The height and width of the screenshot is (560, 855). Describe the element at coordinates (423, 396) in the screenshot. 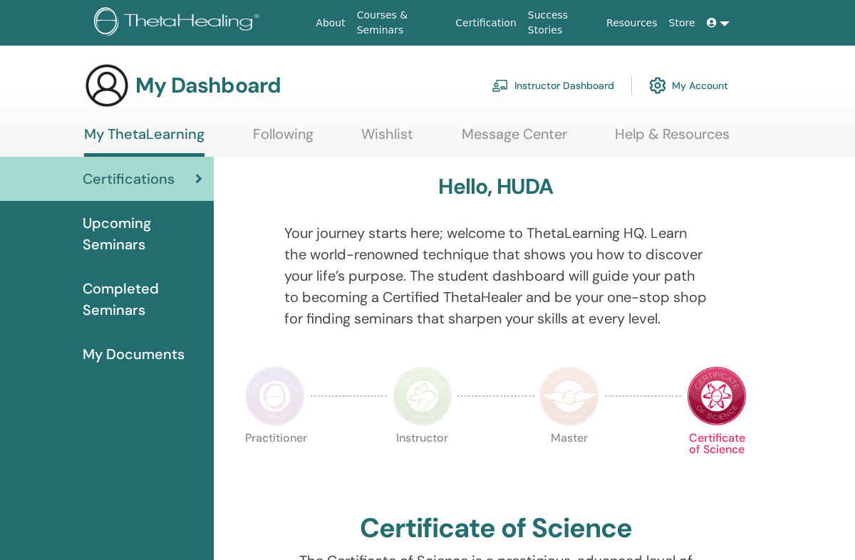

I see `img: Instructor` at that location.